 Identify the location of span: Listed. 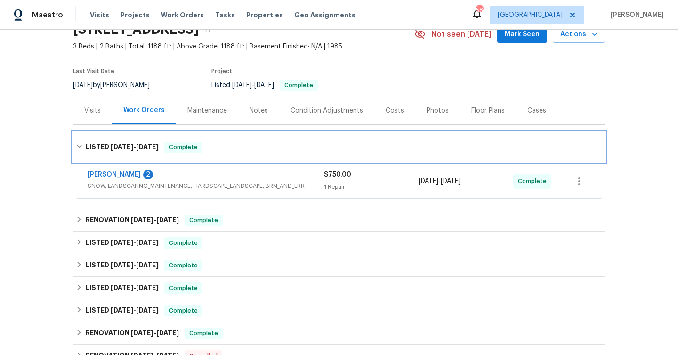
(265, 85).